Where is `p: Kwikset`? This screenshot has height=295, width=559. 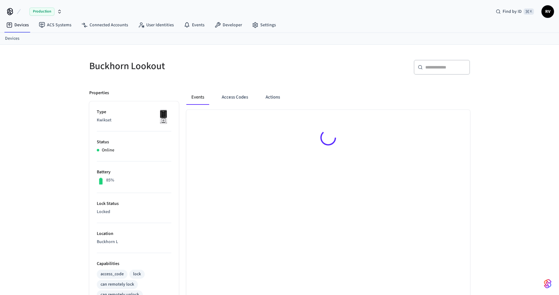 p: Kwikset is located at coordinates (134, 120).